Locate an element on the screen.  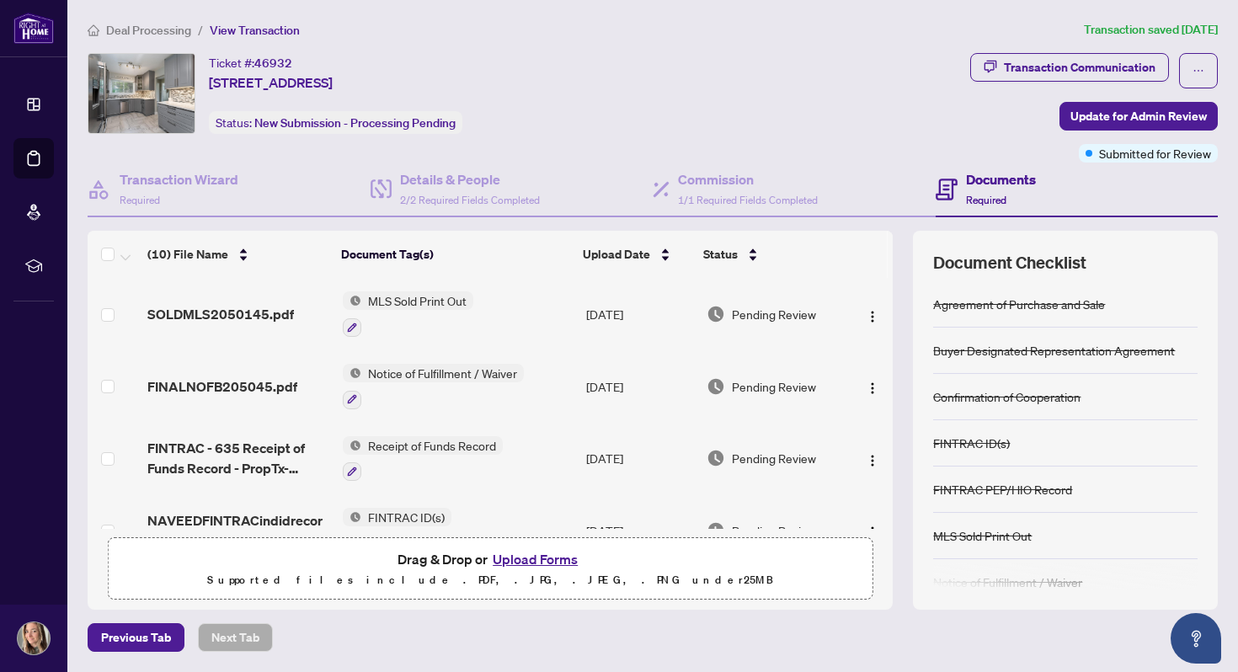
span: NAVEEDFINTRACindidrecord.pdf is located at coordinates (238, 531).